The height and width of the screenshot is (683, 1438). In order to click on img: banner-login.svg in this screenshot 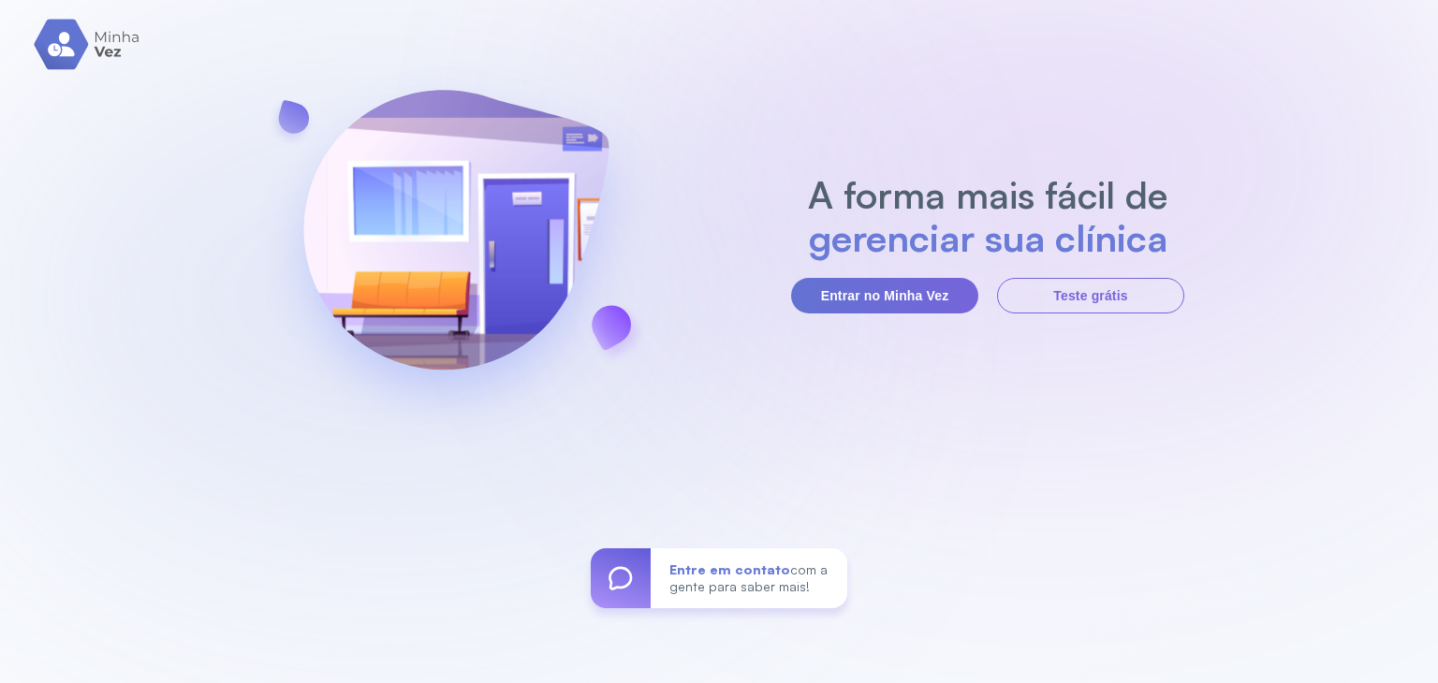, I will do `click(456, 243)`.